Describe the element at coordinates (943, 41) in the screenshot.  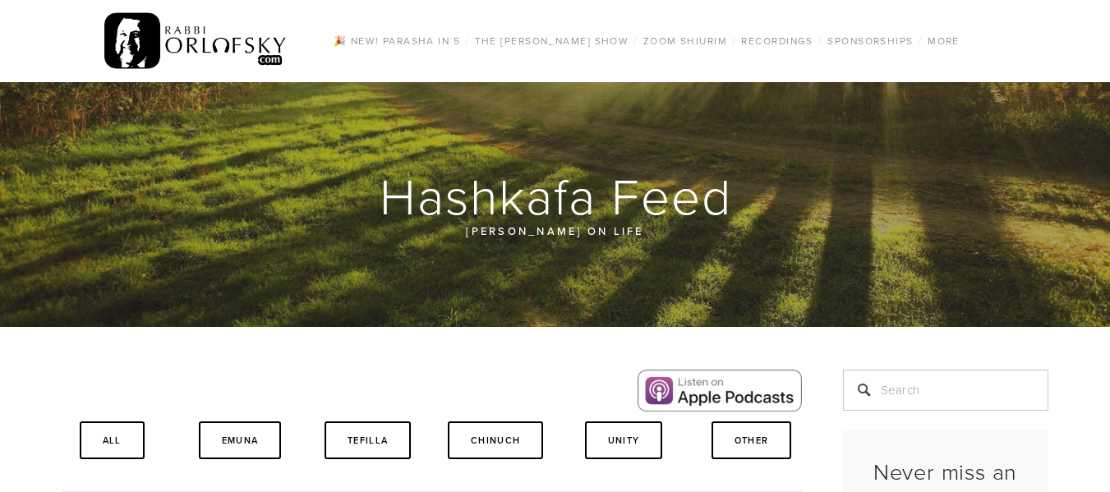
I see `a: More` at that location.